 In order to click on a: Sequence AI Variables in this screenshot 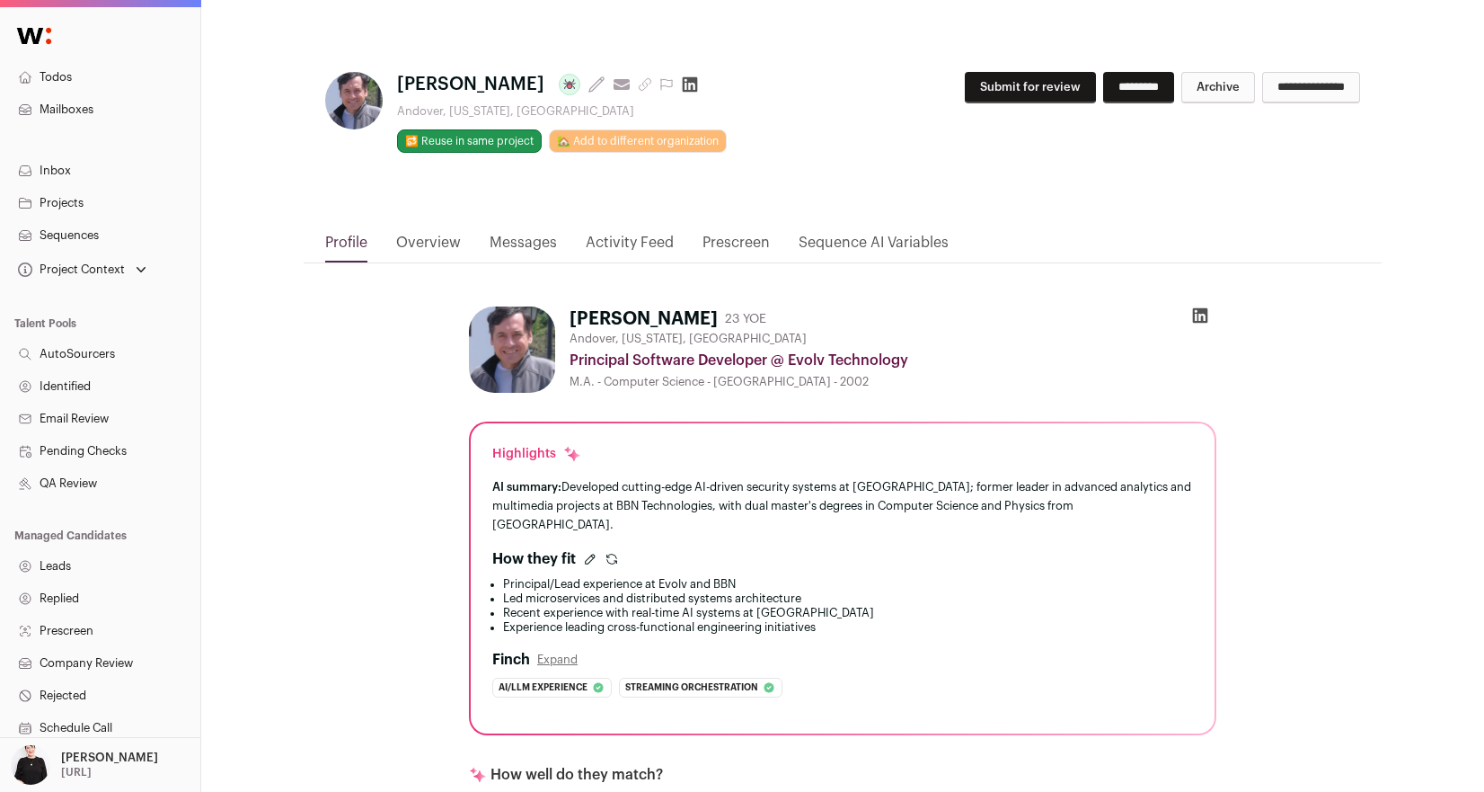, I will do `click(873, 247)`.